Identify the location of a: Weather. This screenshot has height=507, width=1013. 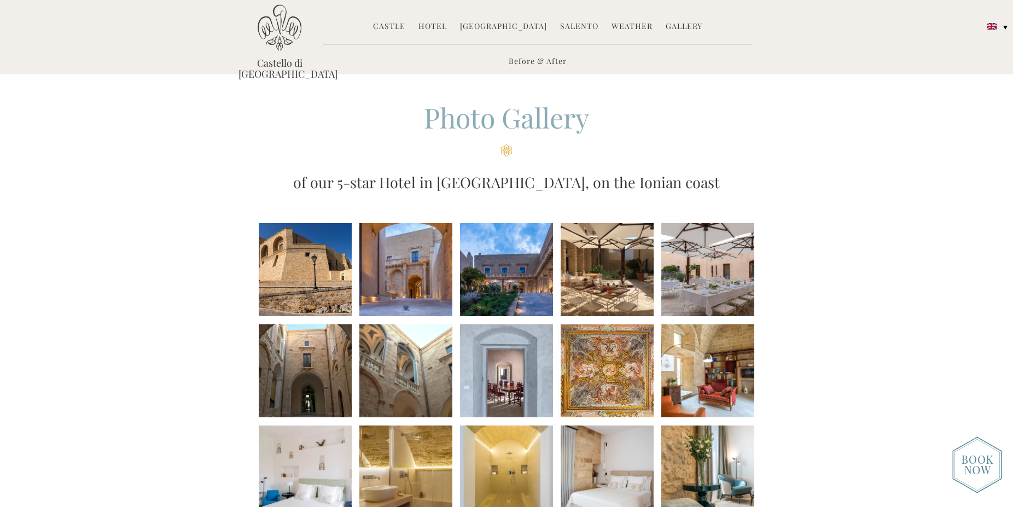
(632, 27).